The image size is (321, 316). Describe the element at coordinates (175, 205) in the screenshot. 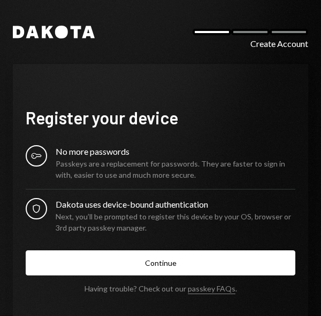

I see `div: Dakota uses device-bound authentication` at that location.